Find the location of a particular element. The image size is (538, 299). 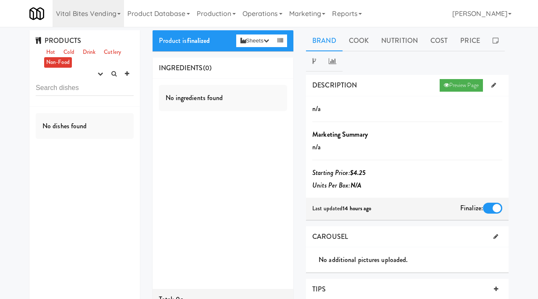

a: Hot is located at coordinates (50, 52).